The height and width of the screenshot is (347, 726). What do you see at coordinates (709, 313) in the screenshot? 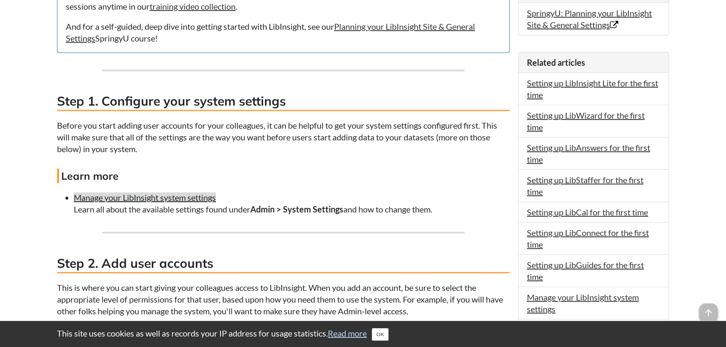
I see `span: arrow_upward` at bounding box center [709, 313].